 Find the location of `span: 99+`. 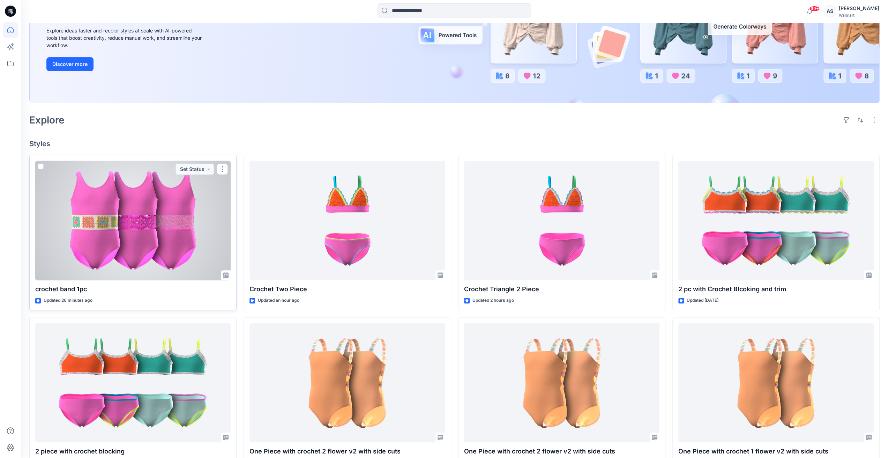

span: 99+ is located at coordinates (815, 9).